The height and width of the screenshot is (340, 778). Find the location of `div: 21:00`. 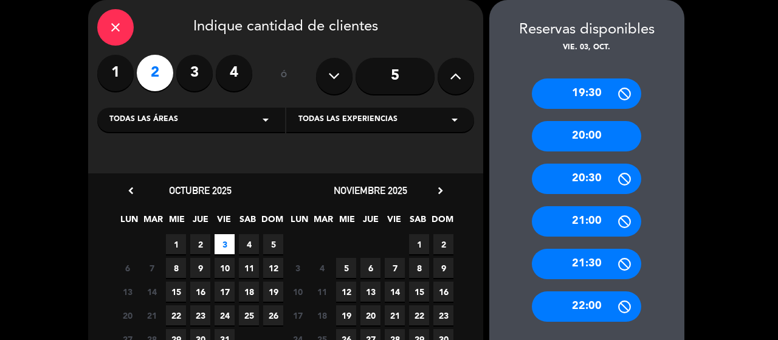

div: 21:00 is located at coordinates (587, 221).